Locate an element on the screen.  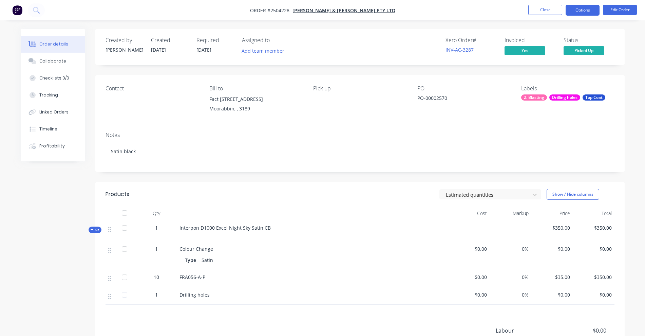
button: Show / Hide columns is located at coordinates (573, 194).